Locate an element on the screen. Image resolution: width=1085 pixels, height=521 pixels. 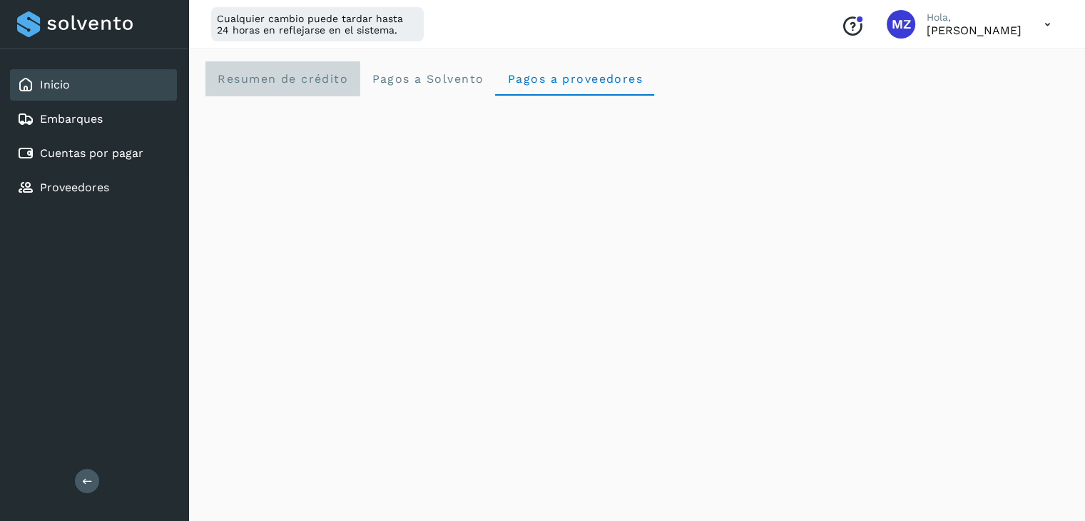
p: Mariana Zavala Uribe is located at coordinates (974, 30).